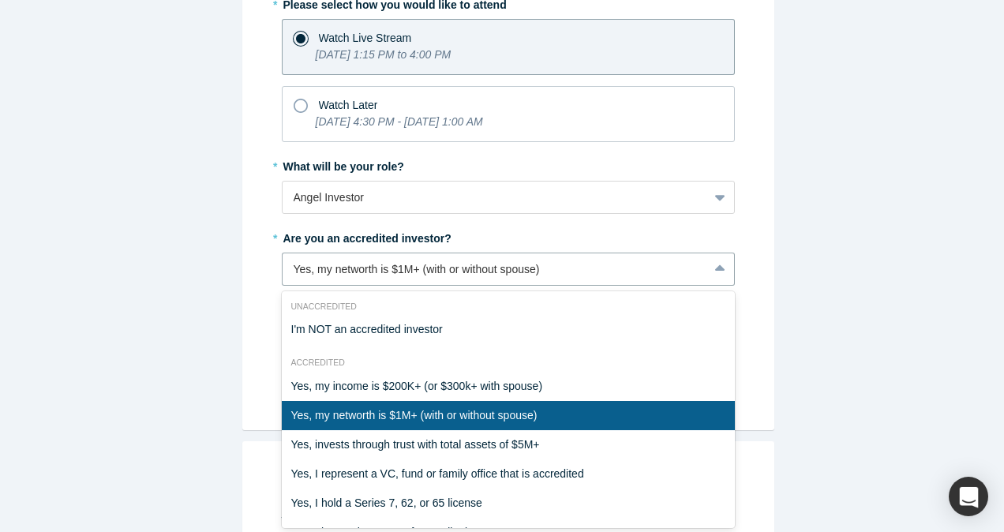 The image size is (1004, 532). I want to click on label: Are you an accredited investor?, so click(508, 236).